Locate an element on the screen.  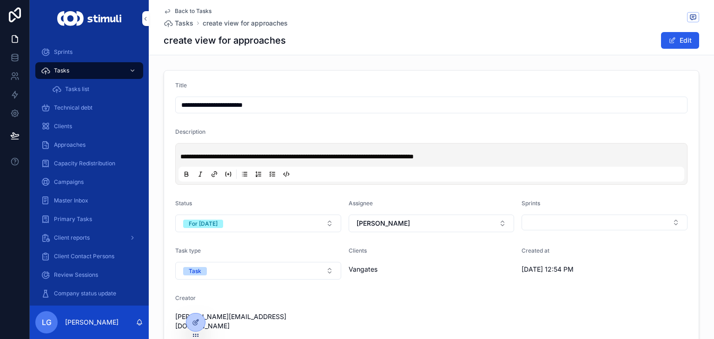
span: Description is located at coordinates (190, 132).